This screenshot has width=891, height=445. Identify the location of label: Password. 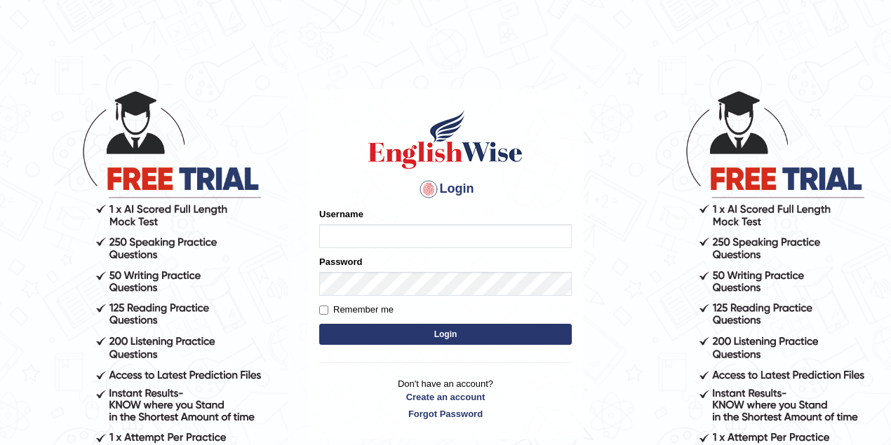
(340, 262).